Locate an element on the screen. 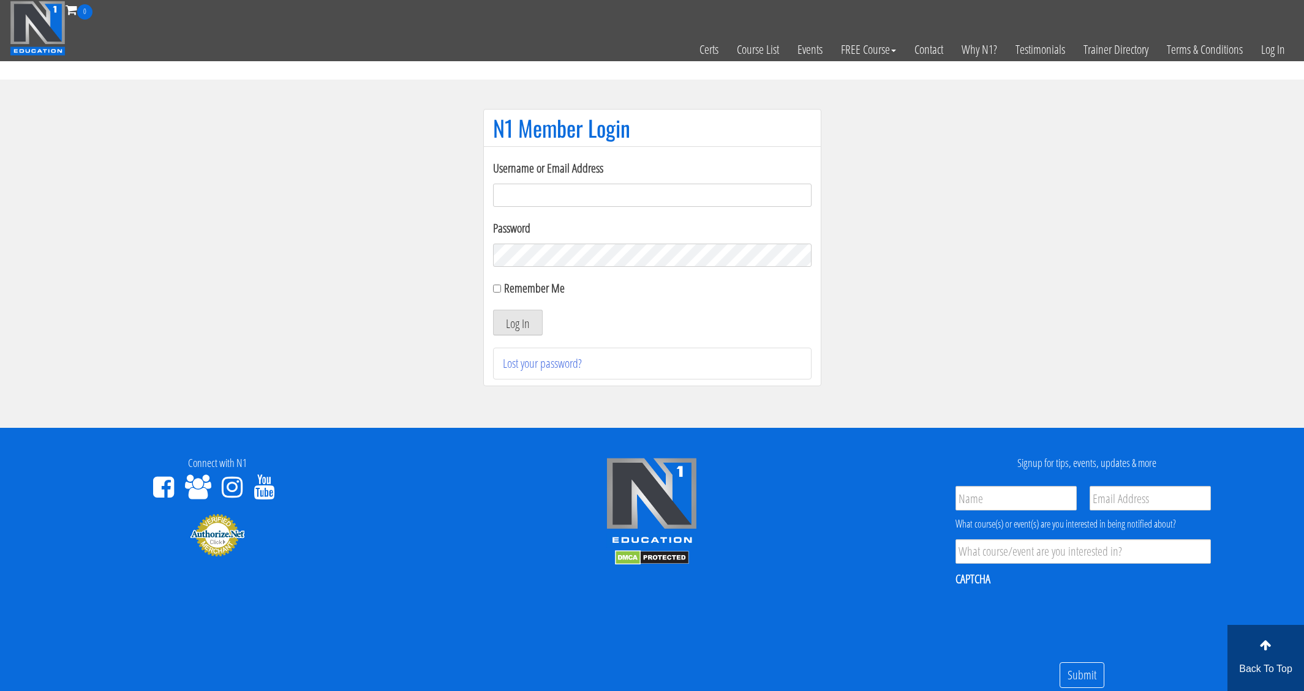 This screenshot has width=1304, height=691. label: Username or Email Address is located at coordinates (652, 168).